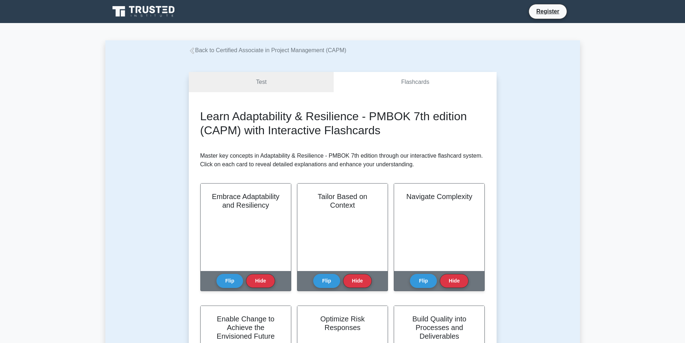 The image size is (685, 343). What do you see at coordinates (548, 11) in the screenshot?
I see `a: Register` at bounding box center [548, 11].